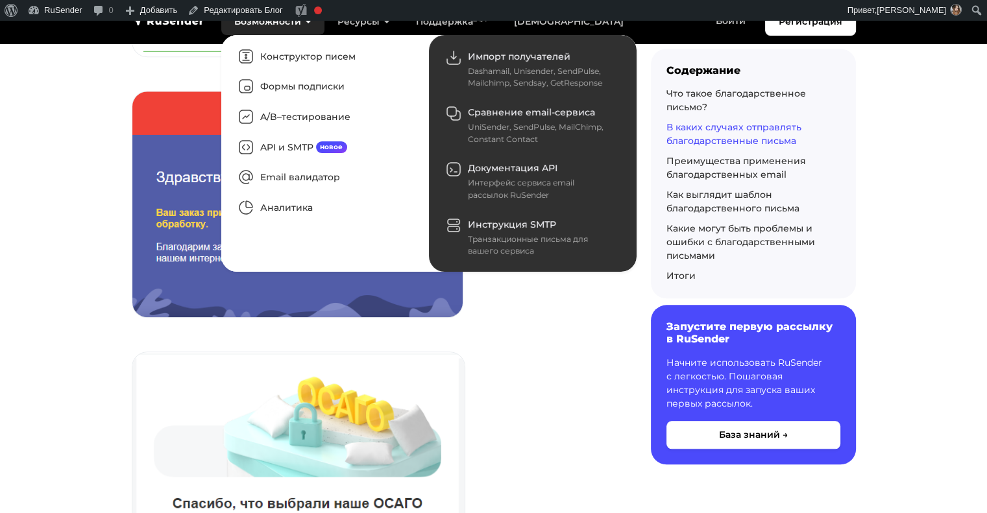  Describe the element at coordinates (541, 189) in the screenshot. I see `div: Интерфейс сервиса email рассылок RuSender` at that location.